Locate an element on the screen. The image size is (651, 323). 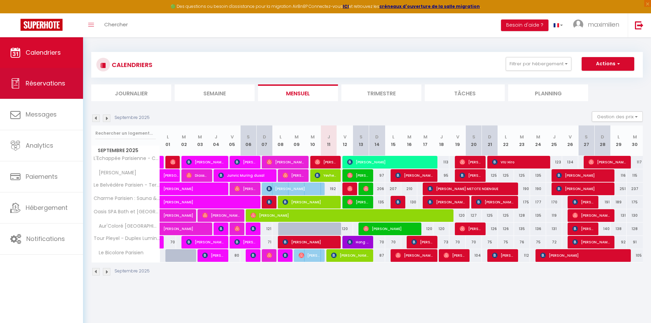
button: Ouvrir le widget de chat LiveChat is located at coordinates (16, 13).